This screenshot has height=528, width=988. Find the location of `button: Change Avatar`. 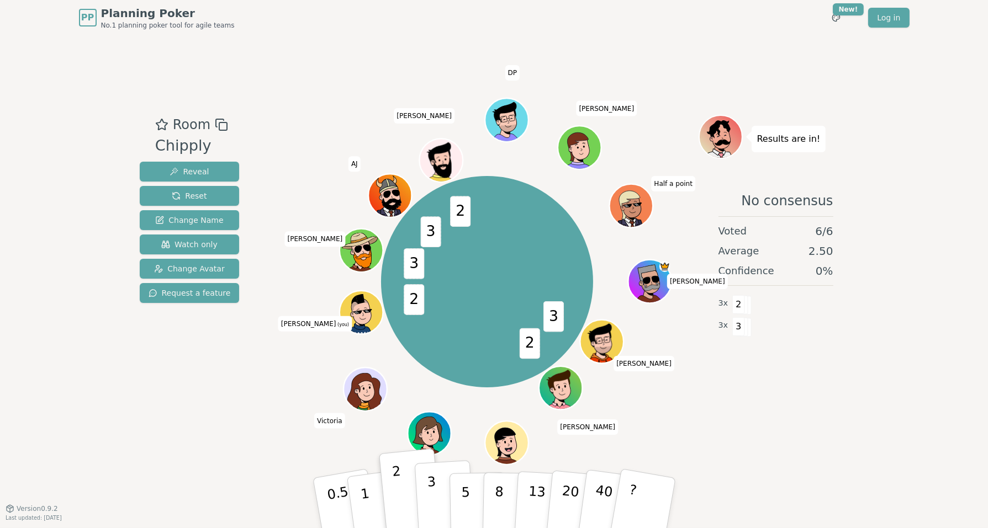

button: Change Avatar is located at coordinates (189, 269).